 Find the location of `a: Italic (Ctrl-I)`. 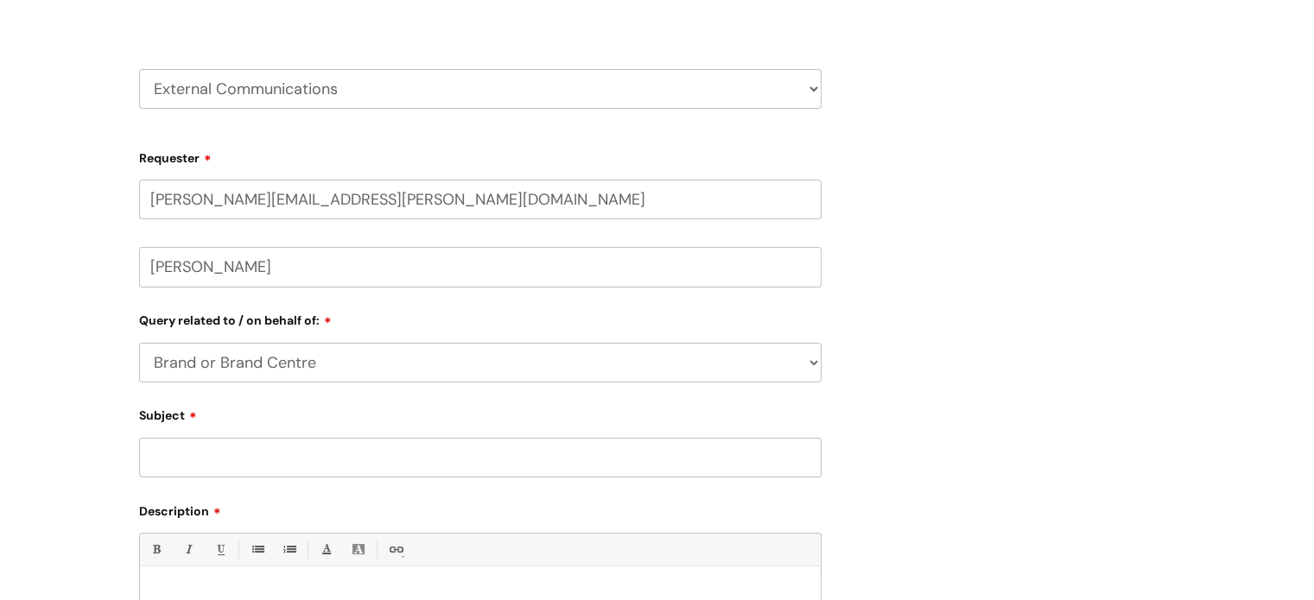

a: Italic (Ctrl-I) is located at coordinates (187, 549).